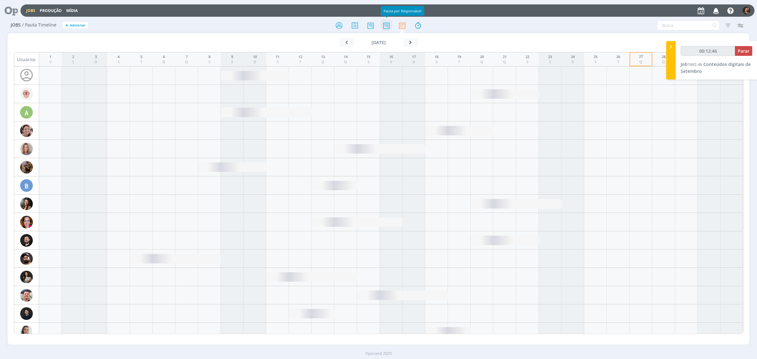  Describe the element at coordinates (716, 67) in the screenshot. I see `a: Job1692.46Conteúdos digitais de Setembro` at that location.